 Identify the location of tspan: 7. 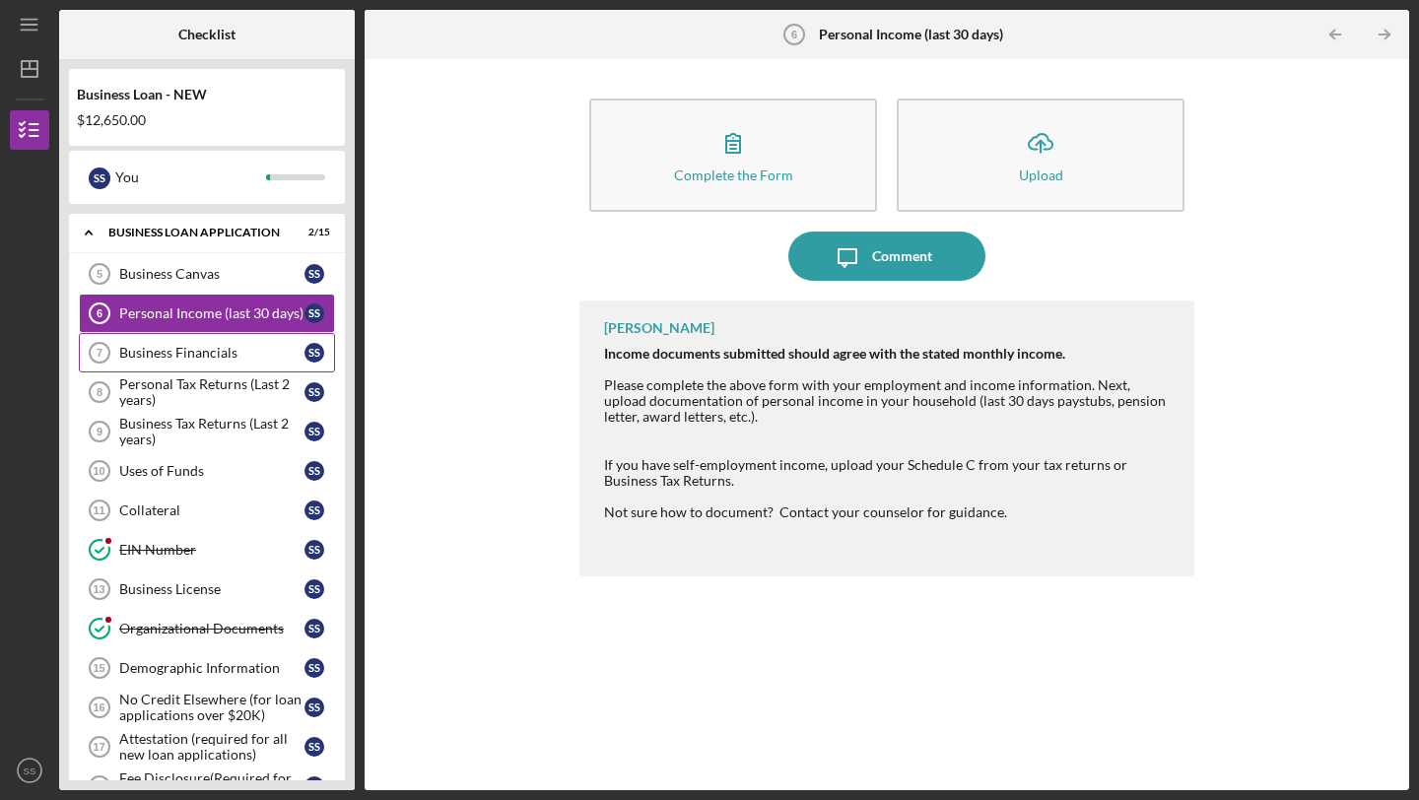
(100, 353).